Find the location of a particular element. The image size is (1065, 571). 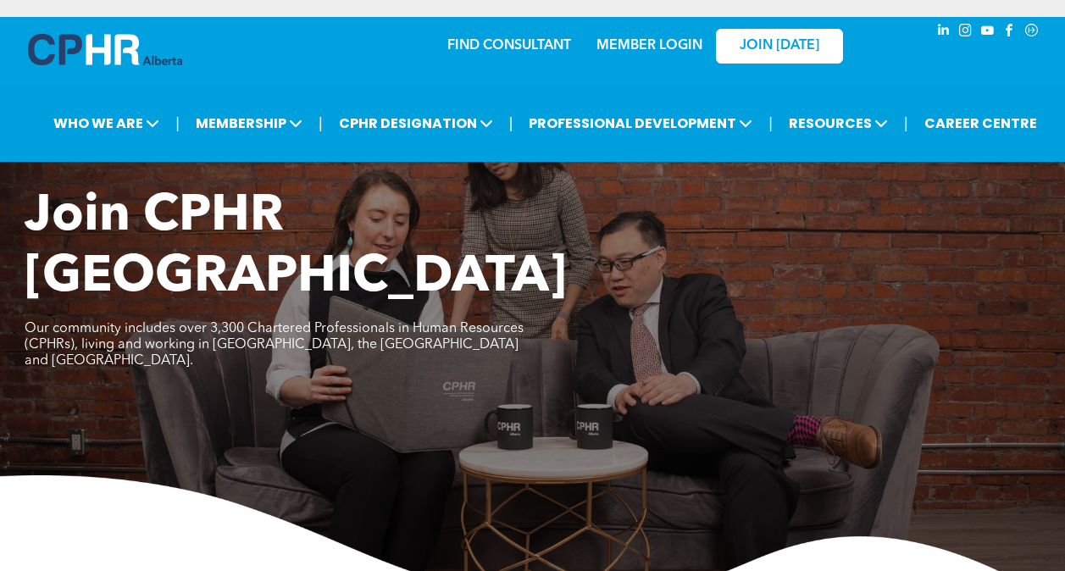

a: facebook is located at coordinates (1010, 32).